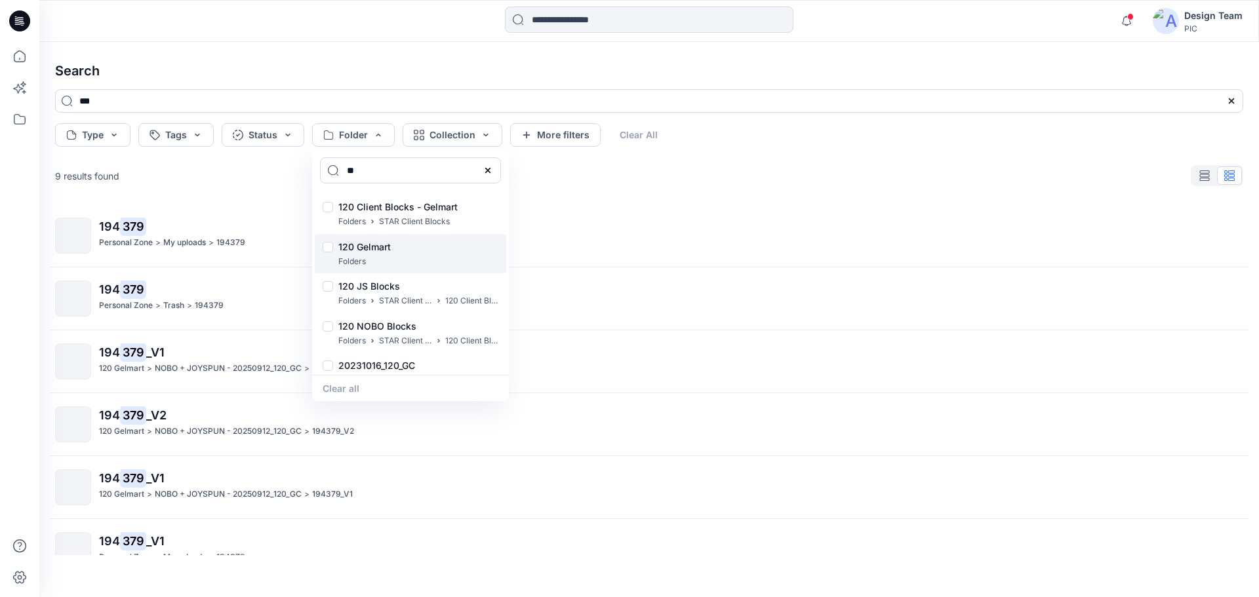 This screenshot has height=597, width=1259. What do you see at coordinates (333, 432) in the screenshot?
I see `p: 194379_V2` at bounding box center [333, 432].